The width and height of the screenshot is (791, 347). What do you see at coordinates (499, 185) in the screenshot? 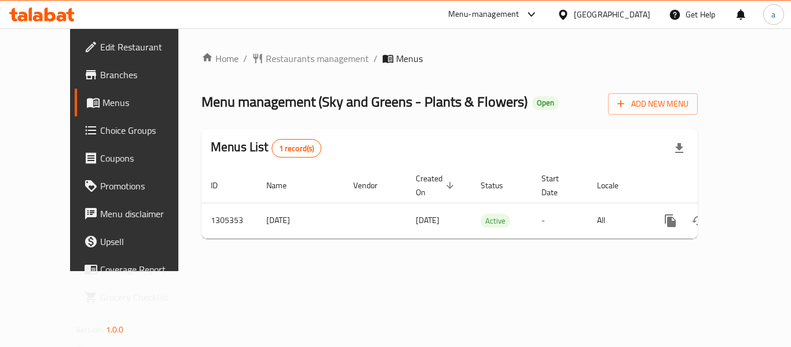
I see `span: Status` at bounding box center [499, 185].